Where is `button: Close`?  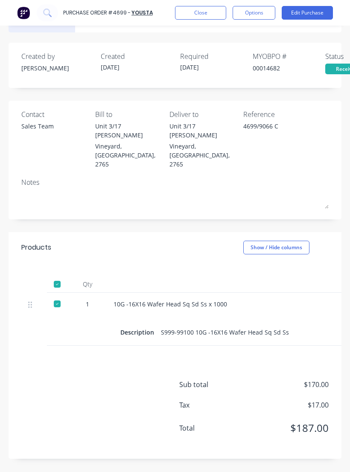
button: Close is located at coordinates (201, 13).